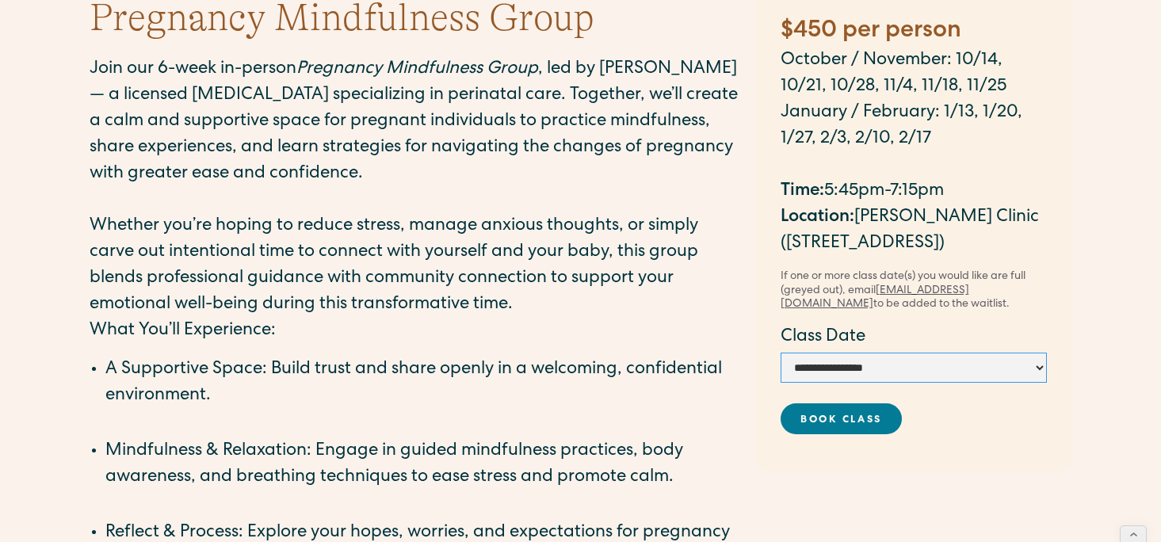  Describe the element at coordinates (913, 127) in the screenshot. I see `p: January / February: 1/13, 1/20, 1/27, 2/3, 2/10, 2/17` at that location.